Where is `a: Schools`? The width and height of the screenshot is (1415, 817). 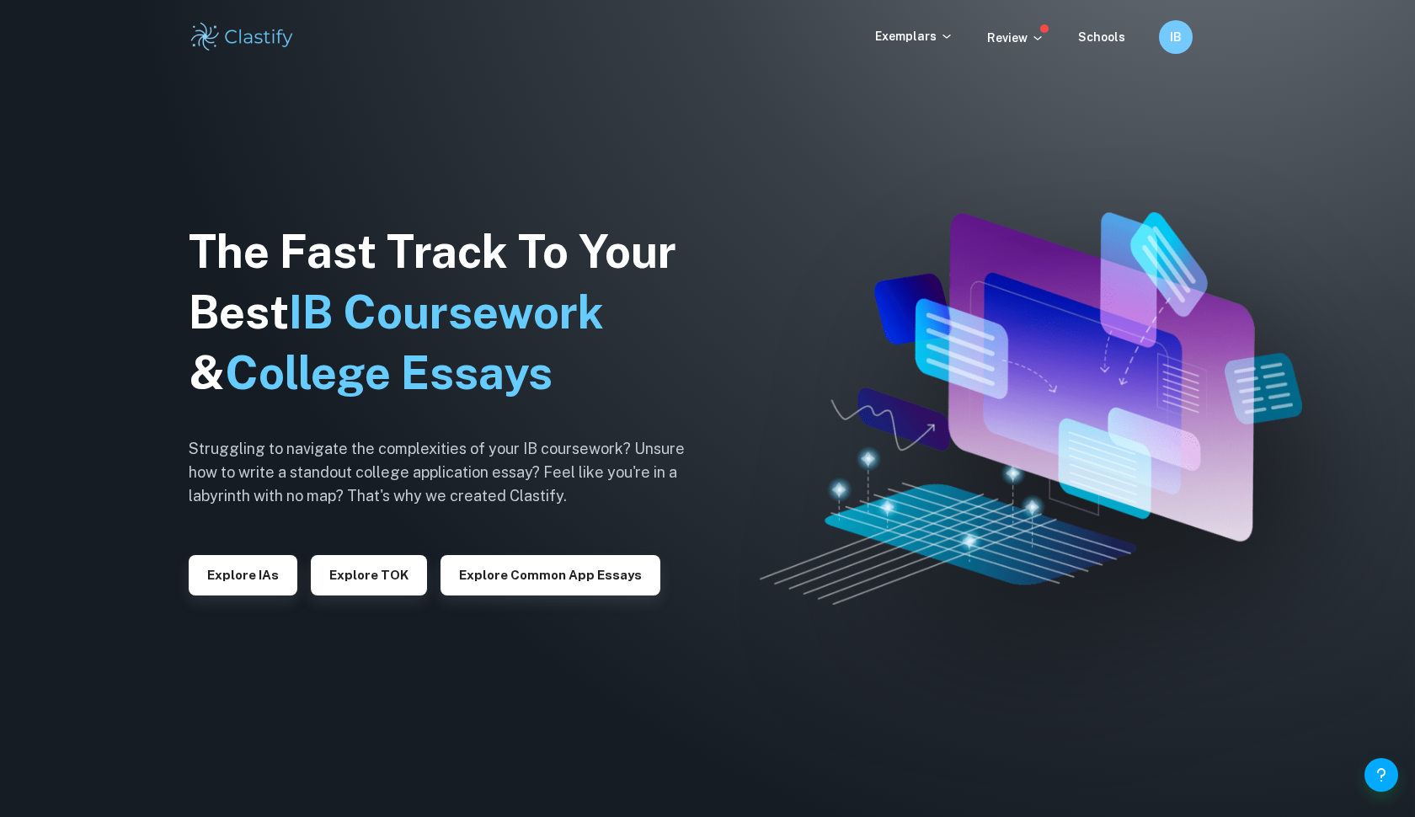
a: Schools is located at coordinates (1101, 37).